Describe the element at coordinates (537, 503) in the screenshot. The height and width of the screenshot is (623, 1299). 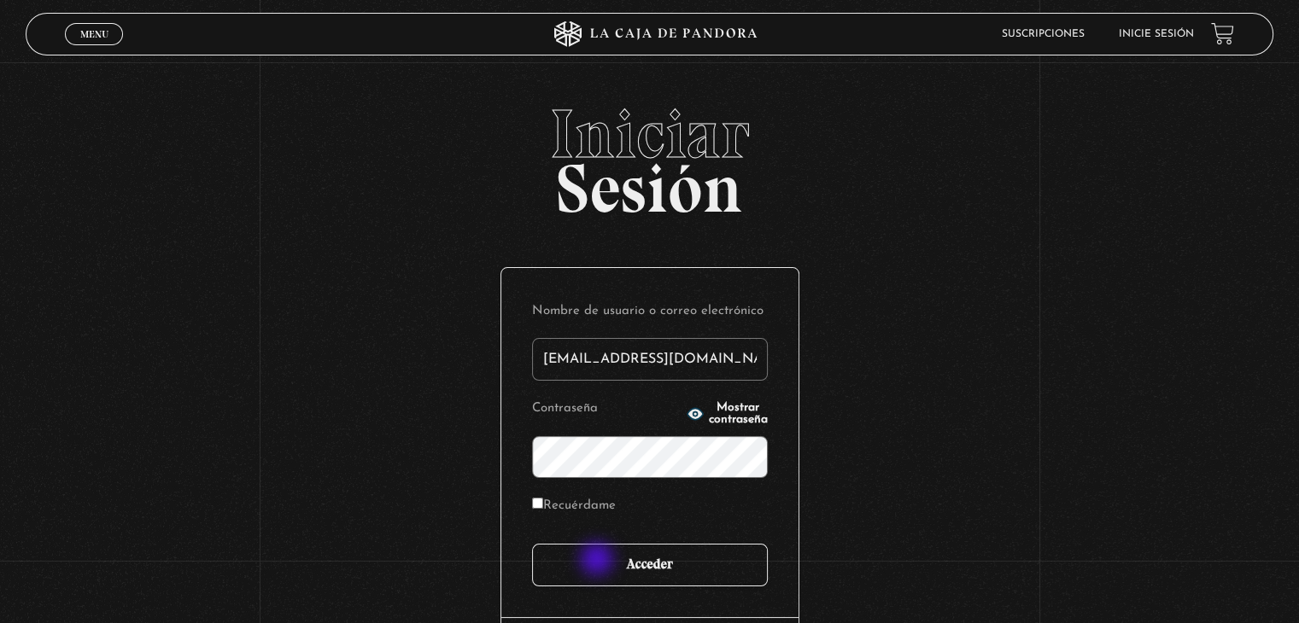
I see `input: Recuérdame` at that location.